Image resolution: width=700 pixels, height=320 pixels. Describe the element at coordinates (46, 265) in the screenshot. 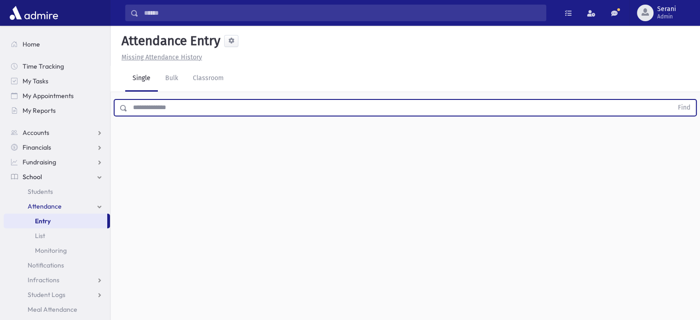

I see `span: Notifications` at that location.